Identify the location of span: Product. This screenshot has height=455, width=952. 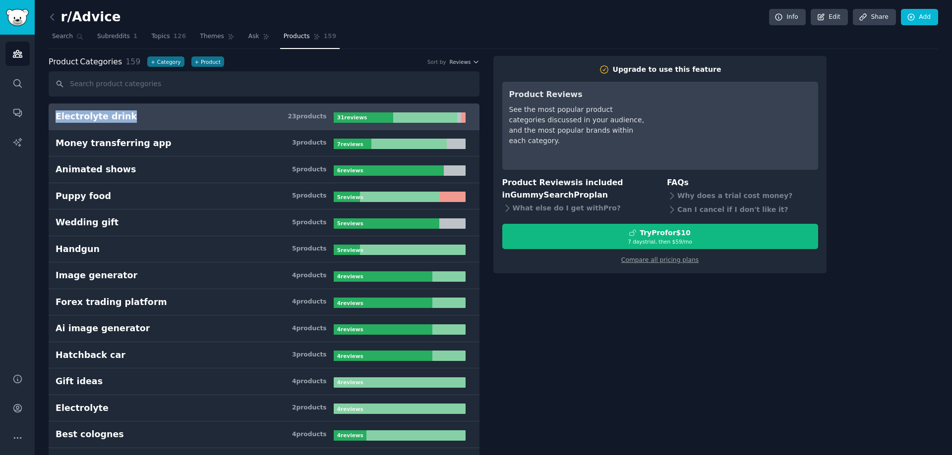
(63, 62).